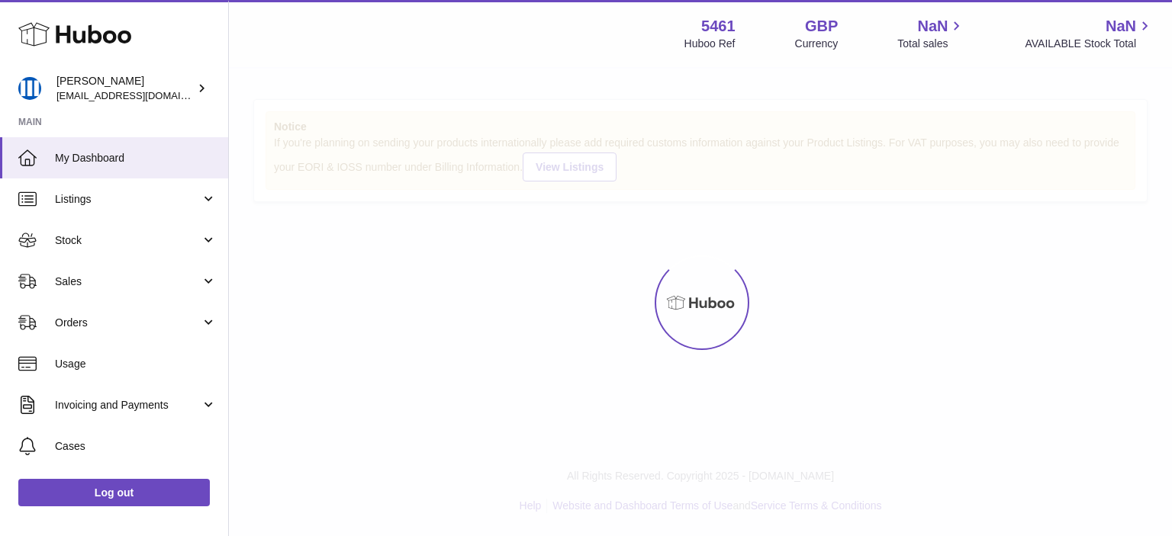 The height and width of the screenshot is (536, 1172). I want to click on strong: GBP, so click(821, 26).